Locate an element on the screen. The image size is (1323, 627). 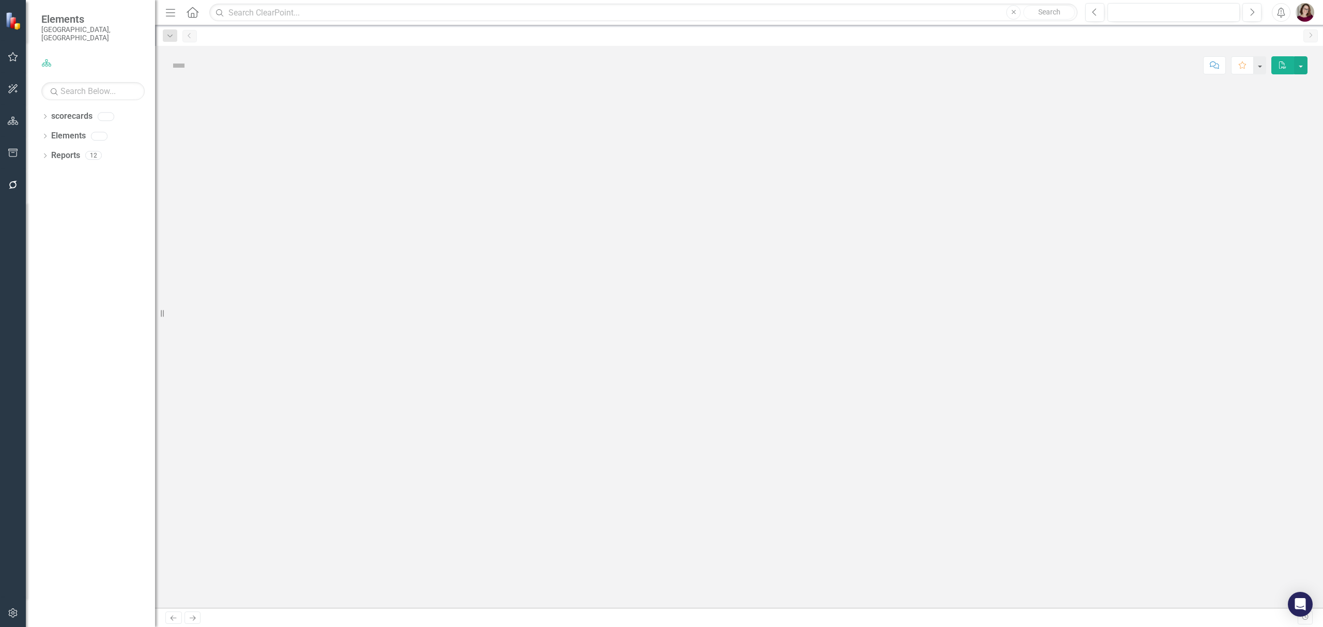
button: Sarahjean Schluechtermann is located at coordinates (1305, 12).